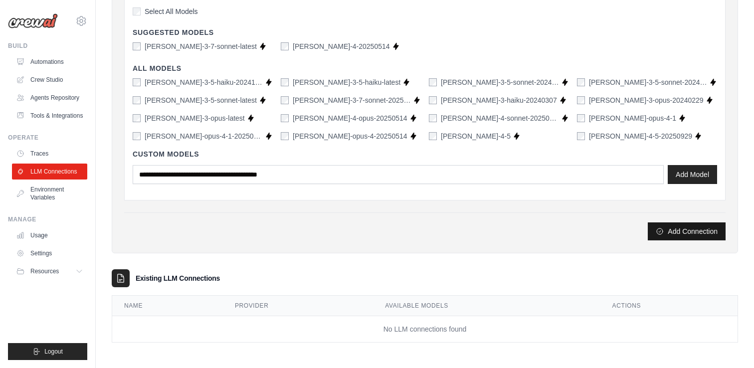  I want to click on label: claude-opus-4-1-20250805, so click(203, 136).